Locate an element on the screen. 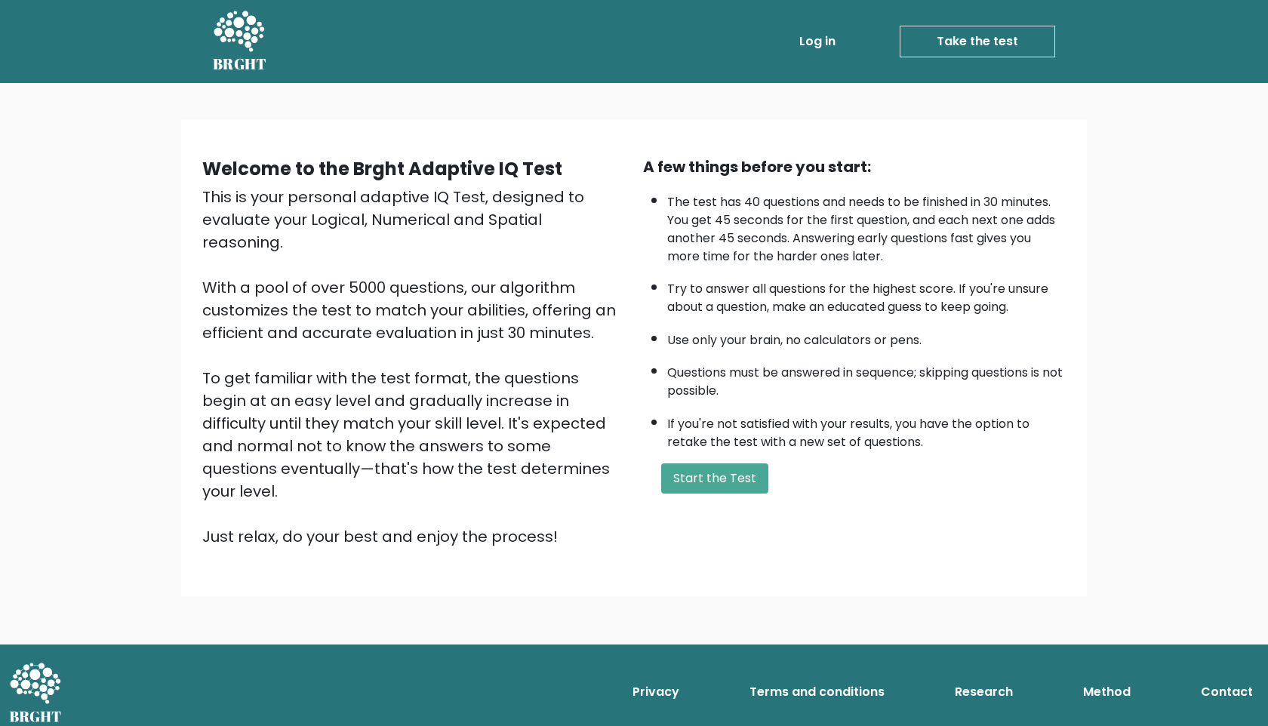 Image resolution: width=1268 pixels, height=726 pixels. a: BRGHT is located at coordinates (240, 42).